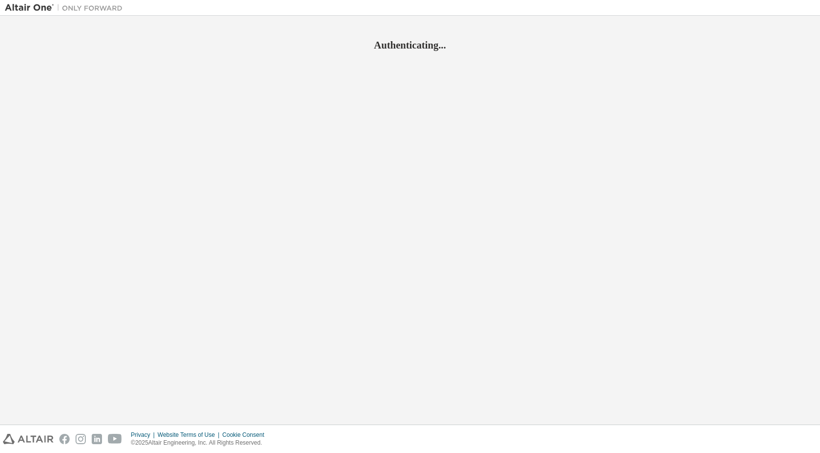 Image resolution: width=820 pixels, height=453 pixels. What do you see at coordinates (115, 439) in the screenshot?
I see `img: youtube.svg` at bounding box center [115, 439].